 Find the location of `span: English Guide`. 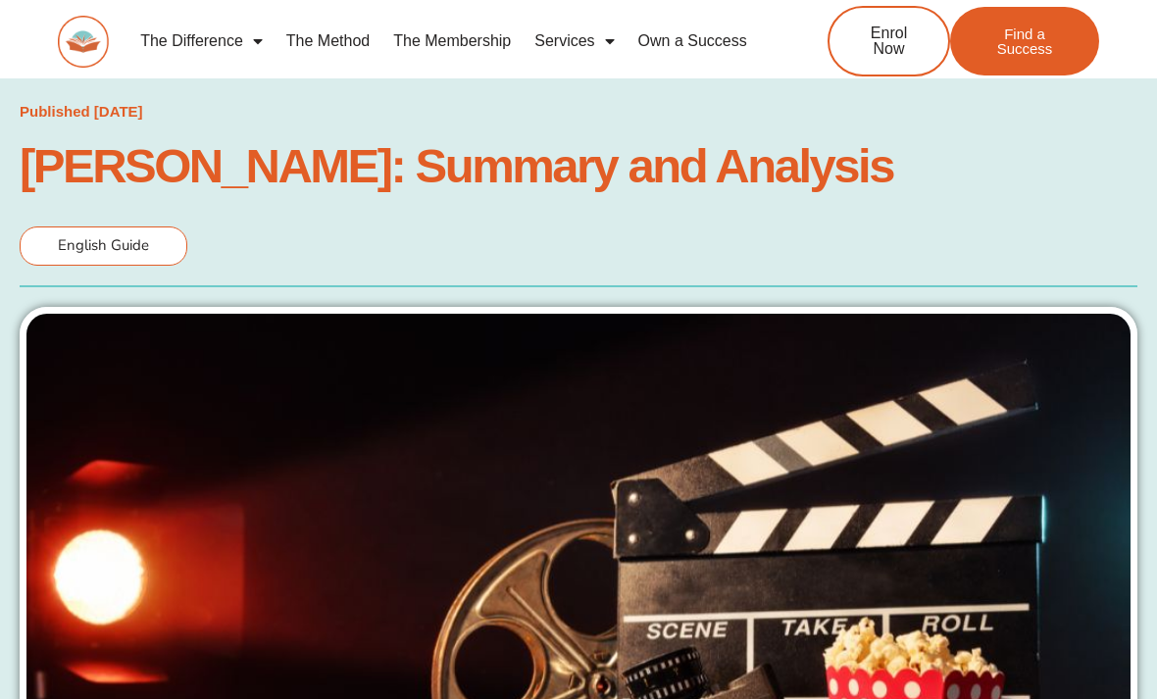

span: English Guide is located at coordinates (103, 245).